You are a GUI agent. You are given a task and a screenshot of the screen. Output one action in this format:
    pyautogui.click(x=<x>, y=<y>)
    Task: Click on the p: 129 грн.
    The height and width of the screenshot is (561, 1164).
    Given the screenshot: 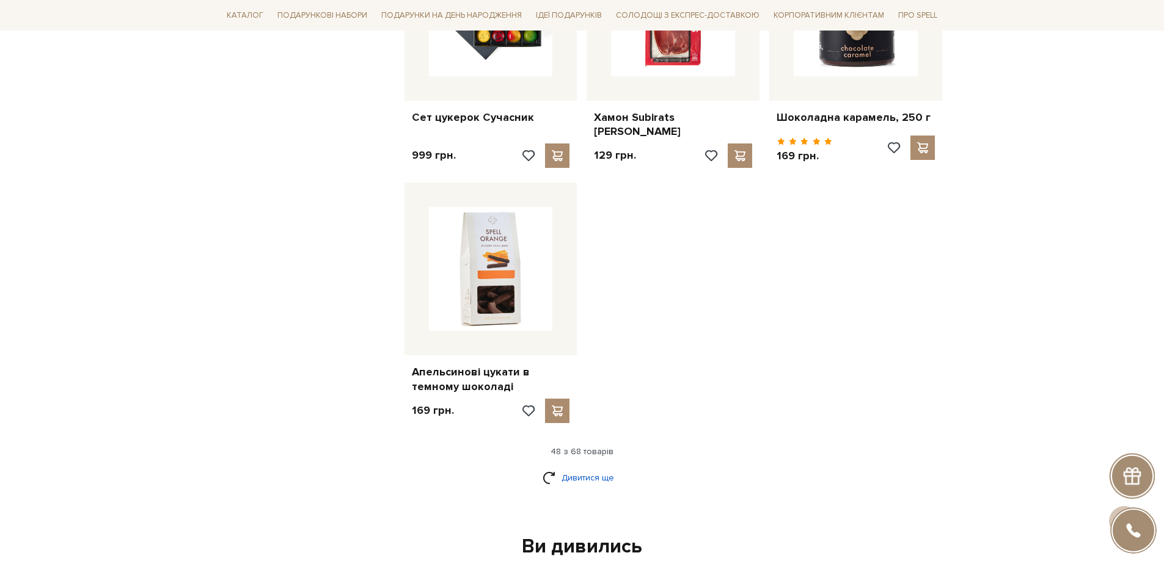 What is the action you would take?
    pyautogui.click(x=615, y=155)
    